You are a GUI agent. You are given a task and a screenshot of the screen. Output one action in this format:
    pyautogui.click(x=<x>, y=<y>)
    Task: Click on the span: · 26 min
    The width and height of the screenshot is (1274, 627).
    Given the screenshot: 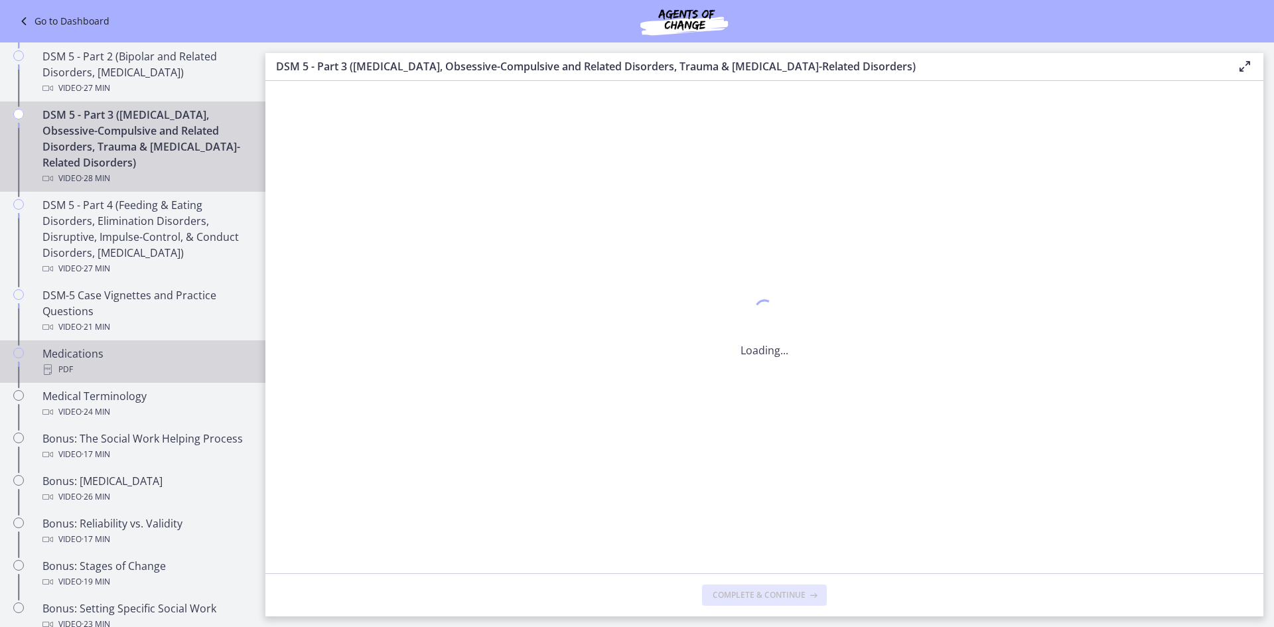 What is the action you would take?
    pyautogui.click(x=96, y=497)
    